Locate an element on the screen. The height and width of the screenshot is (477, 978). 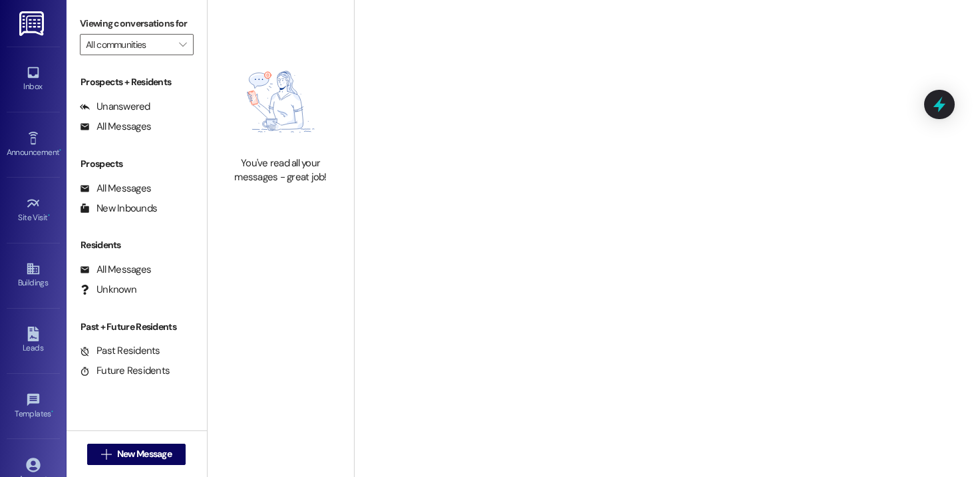
img: ResiDesk Logo is located at coordinates (33, 23).